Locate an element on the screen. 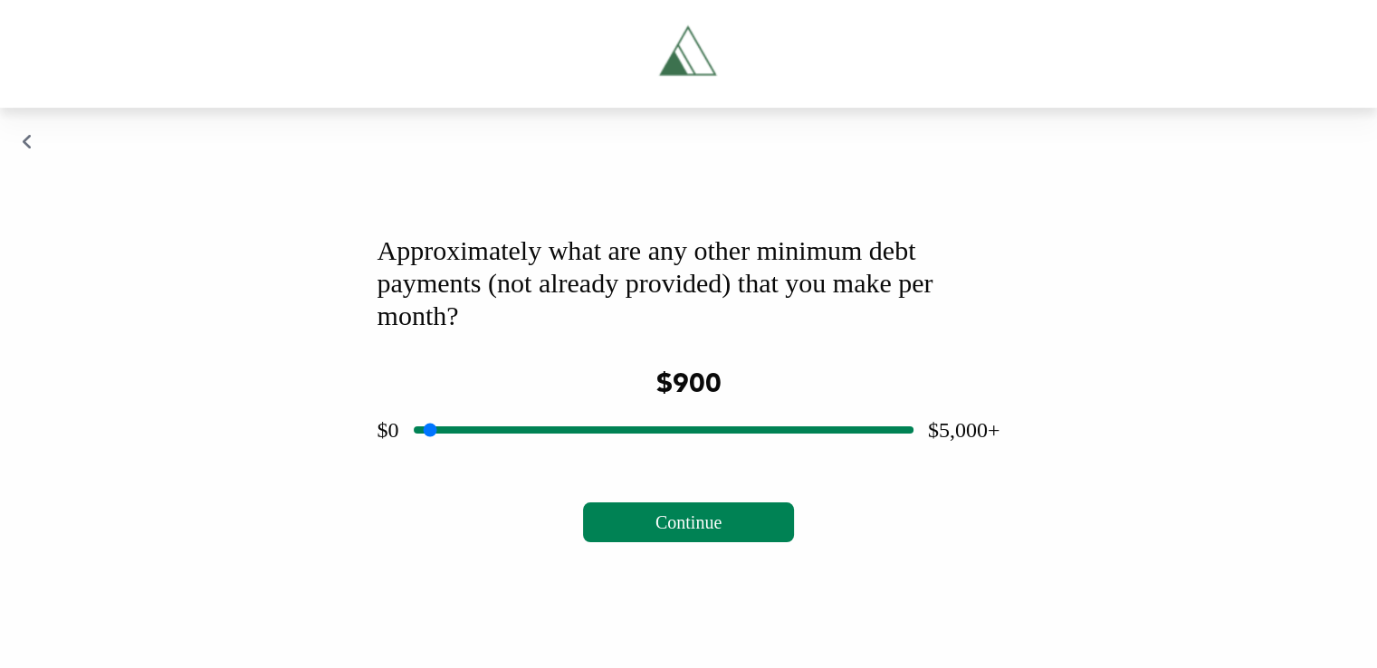  div: Approximately what are any other minimum debt payments (not already provided) that you make per m... is located at coordinates (689, 283).